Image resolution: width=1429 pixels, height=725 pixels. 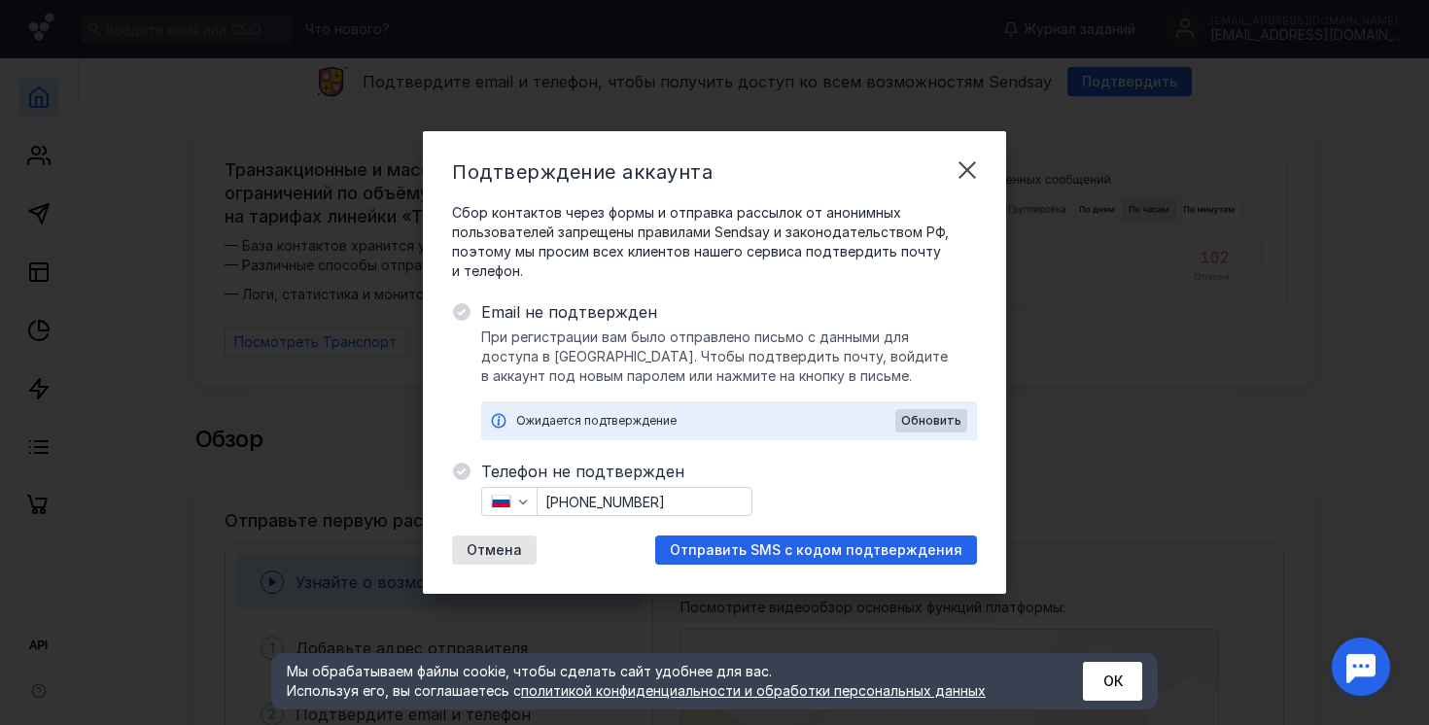 What do you see at coordinates (729, 472) in the screenshot?
I see `span: Телефон не подтвержден` at bounding box center [729, 472].